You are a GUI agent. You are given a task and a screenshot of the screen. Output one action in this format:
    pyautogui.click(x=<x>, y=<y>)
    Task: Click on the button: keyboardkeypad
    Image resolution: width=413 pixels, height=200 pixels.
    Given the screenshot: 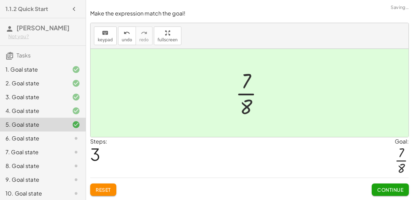 What is the action you would take?
    pyautogui.click(x=105, y=36)
    